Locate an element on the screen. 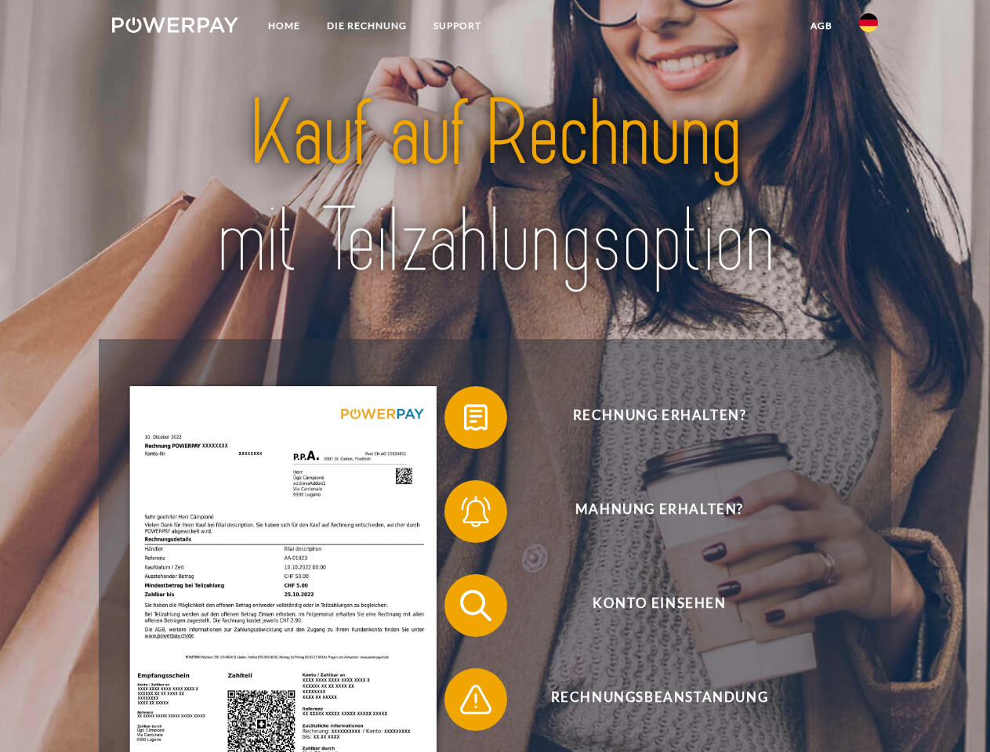 This screenshot has width=990, height=752. button: Mahnung erhalten? is located at coordinates (648, 512).